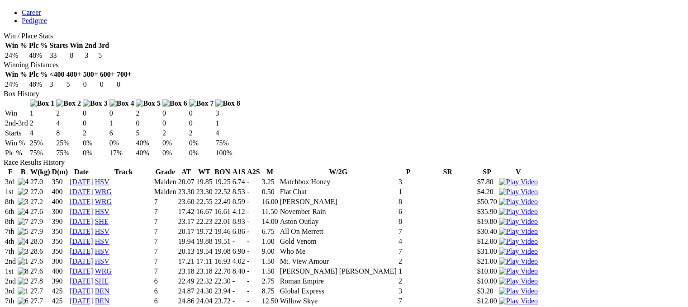 The image size is (688, 307). What do you see at coordinates (338, 182) in the screenshot?
I see `td: Matchbox Honey` at bounding box center [338, 182].